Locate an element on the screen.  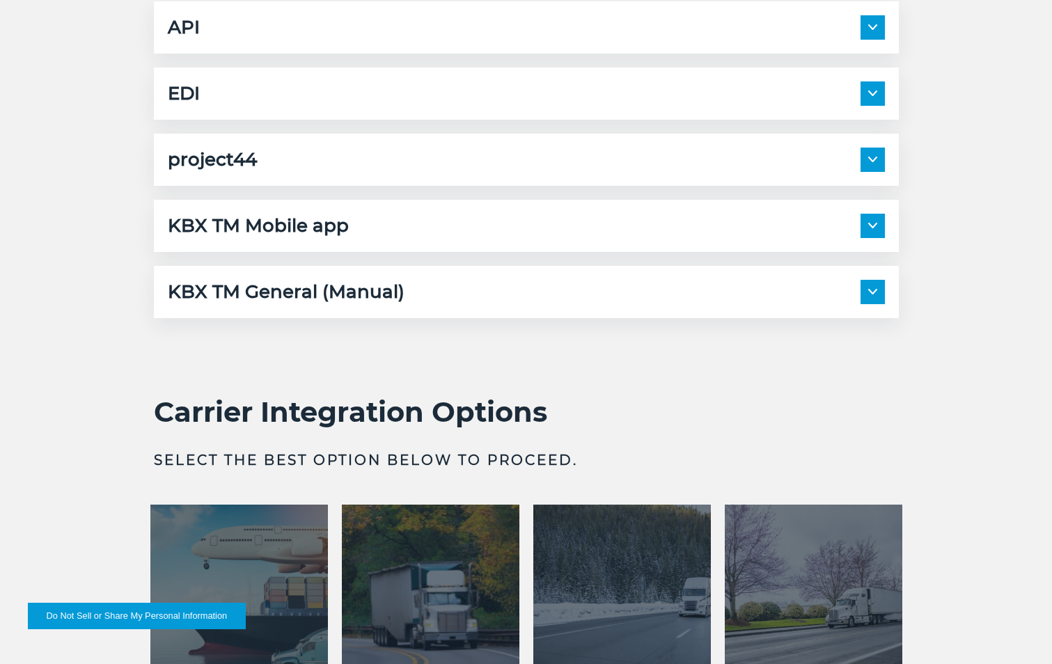
h5: KBX TM General (Manual) is located at coordinates (286, 292).